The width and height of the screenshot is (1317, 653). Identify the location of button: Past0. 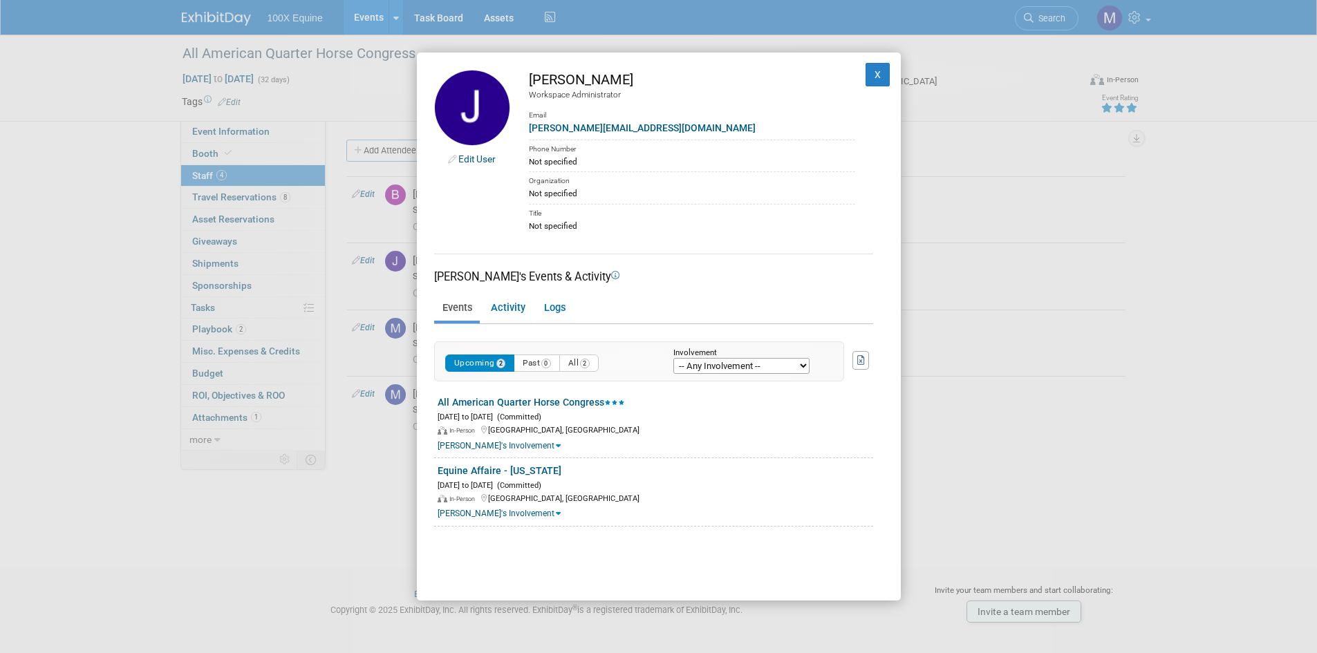
(536, 363).